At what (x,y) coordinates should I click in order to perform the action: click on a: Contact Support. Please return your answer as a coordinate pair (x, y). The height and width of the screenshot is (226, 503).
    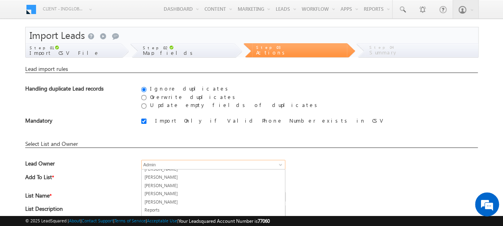
    Looking at the image, I should click on (97, 220).